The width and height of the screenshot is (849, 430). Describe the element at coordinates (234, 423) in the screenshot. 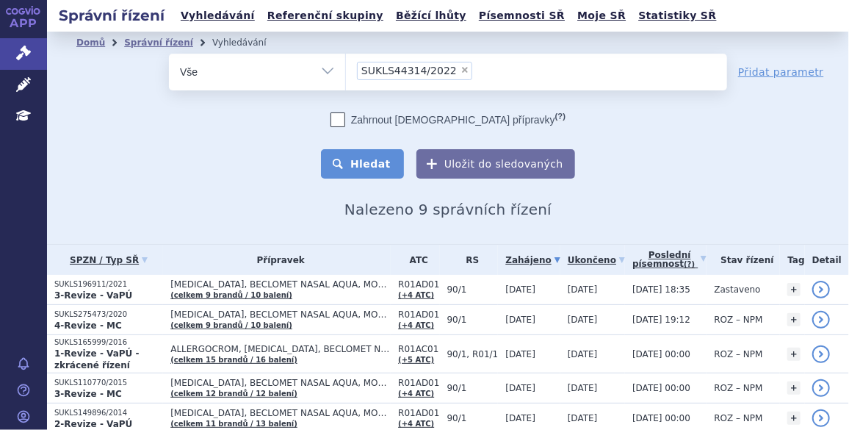

I see `a: (celkem 11 brandů / 13 balení)` at that location.